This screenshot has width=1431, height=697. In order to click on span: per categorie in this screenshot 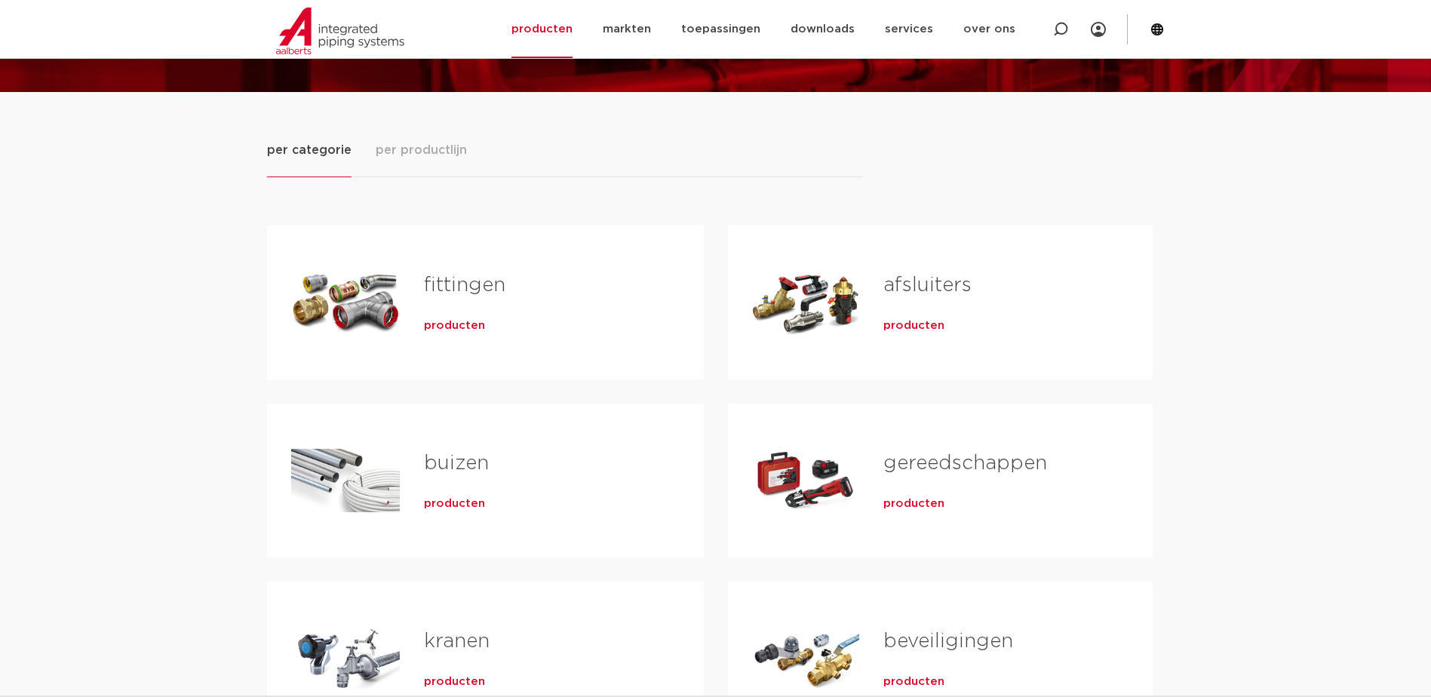, I will do `click(309, 150)`.